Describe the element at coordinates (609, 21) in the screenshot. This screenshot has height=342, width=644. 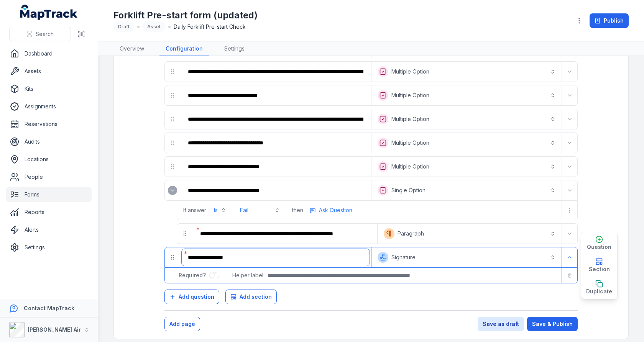
I see `button: Publish` at that location.